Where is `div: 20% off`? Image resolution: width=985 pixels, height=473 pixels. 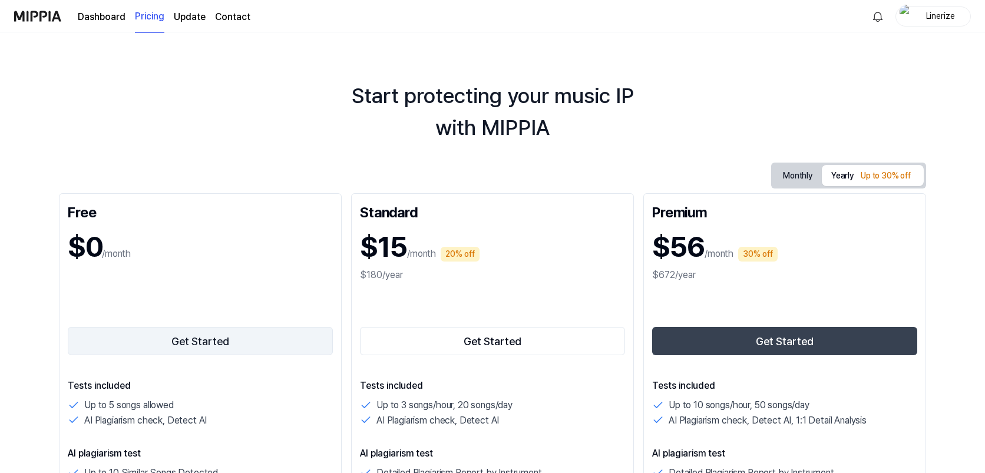 div: 20% off is located at coordinates (460, 254).